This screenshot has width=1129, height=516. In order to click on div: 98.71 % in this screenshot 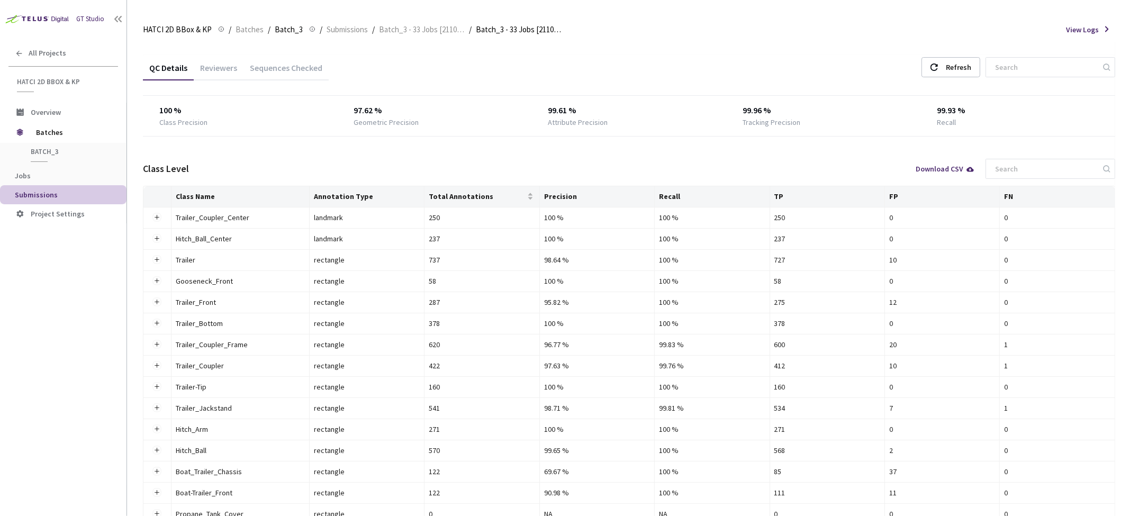, I will do `click(597, 408)`.